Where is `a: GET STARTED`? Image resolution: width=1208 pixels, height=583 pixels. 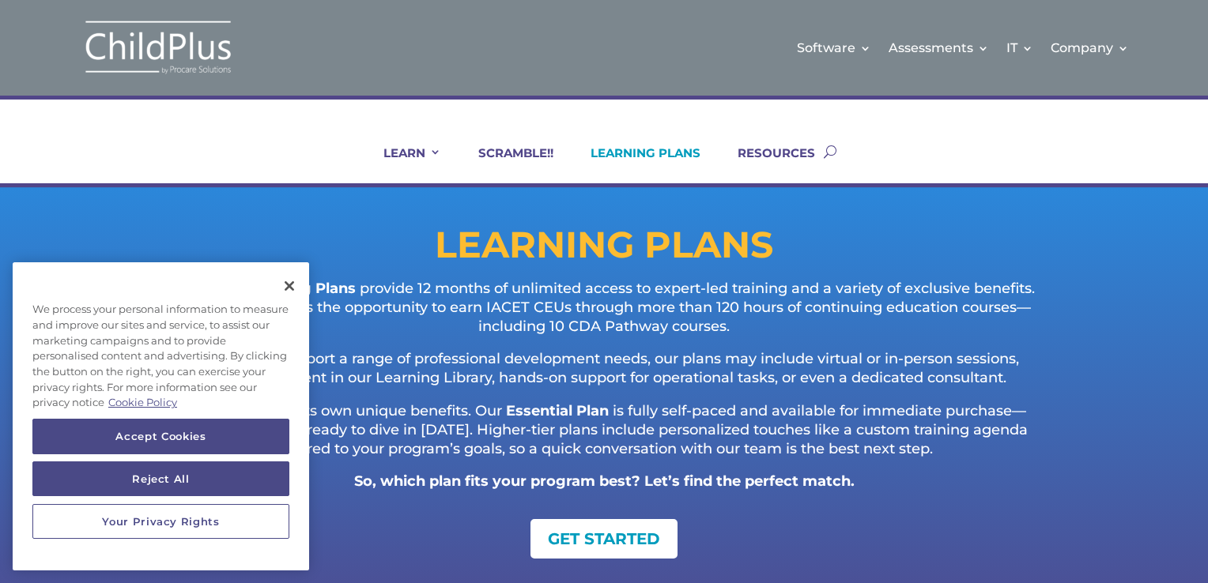
a: GET STARTED is located at coordinates (604, 539).